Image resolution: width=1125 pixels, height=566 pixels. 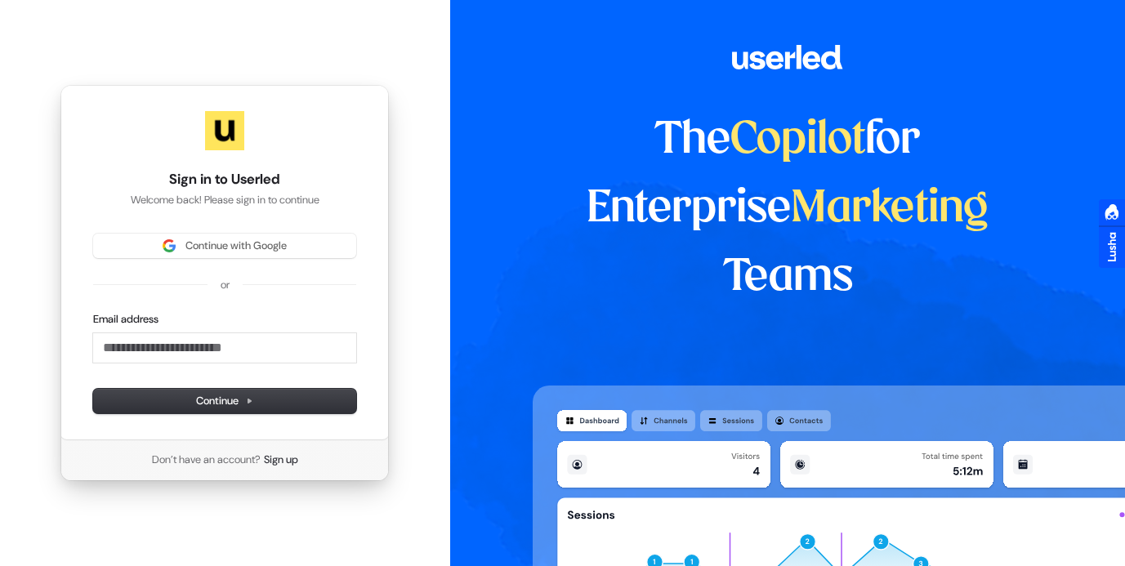 I want to click on span: Continue, so click(x=225, y=401).